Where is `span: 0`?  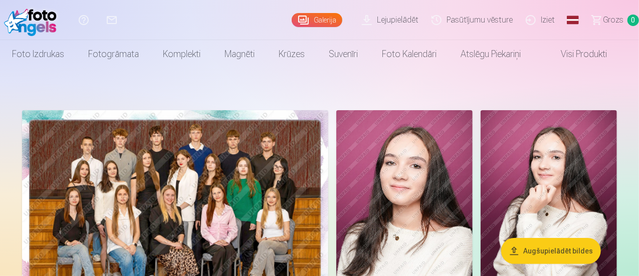 span: 0 is located at coordinates (633, 20).